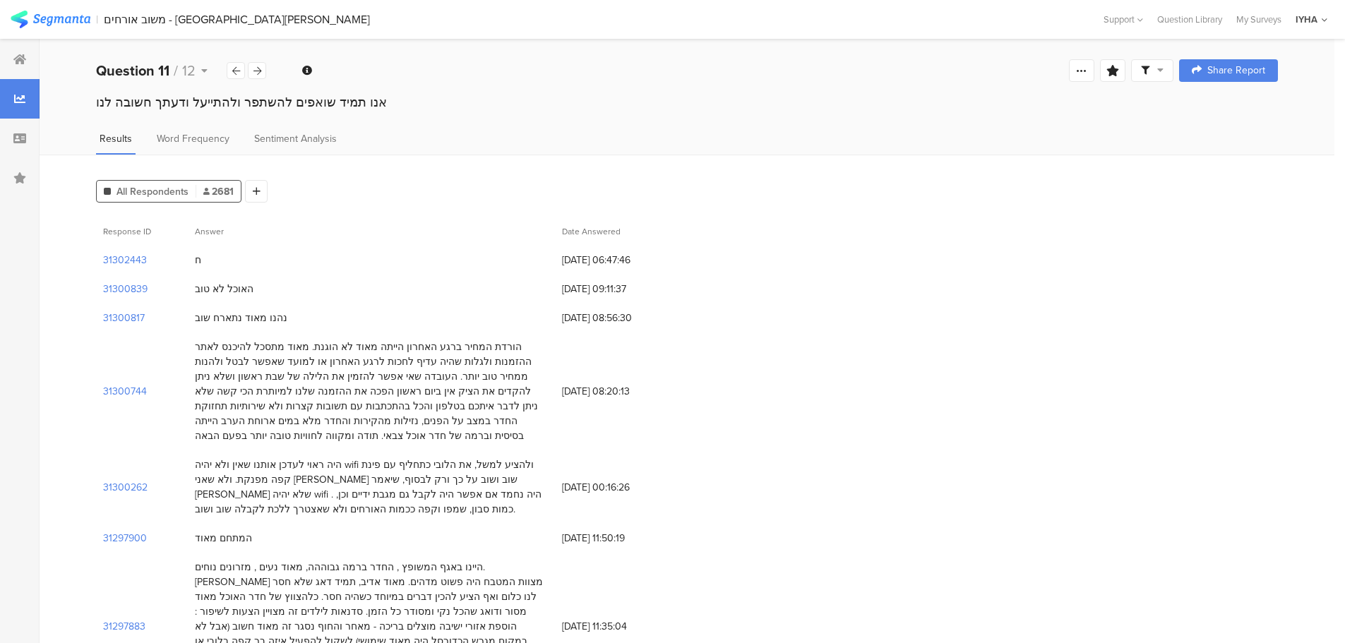 This screenshot has width=1345, height=643. I want to click on span: Sentiment Analysis, so click(295, 138).